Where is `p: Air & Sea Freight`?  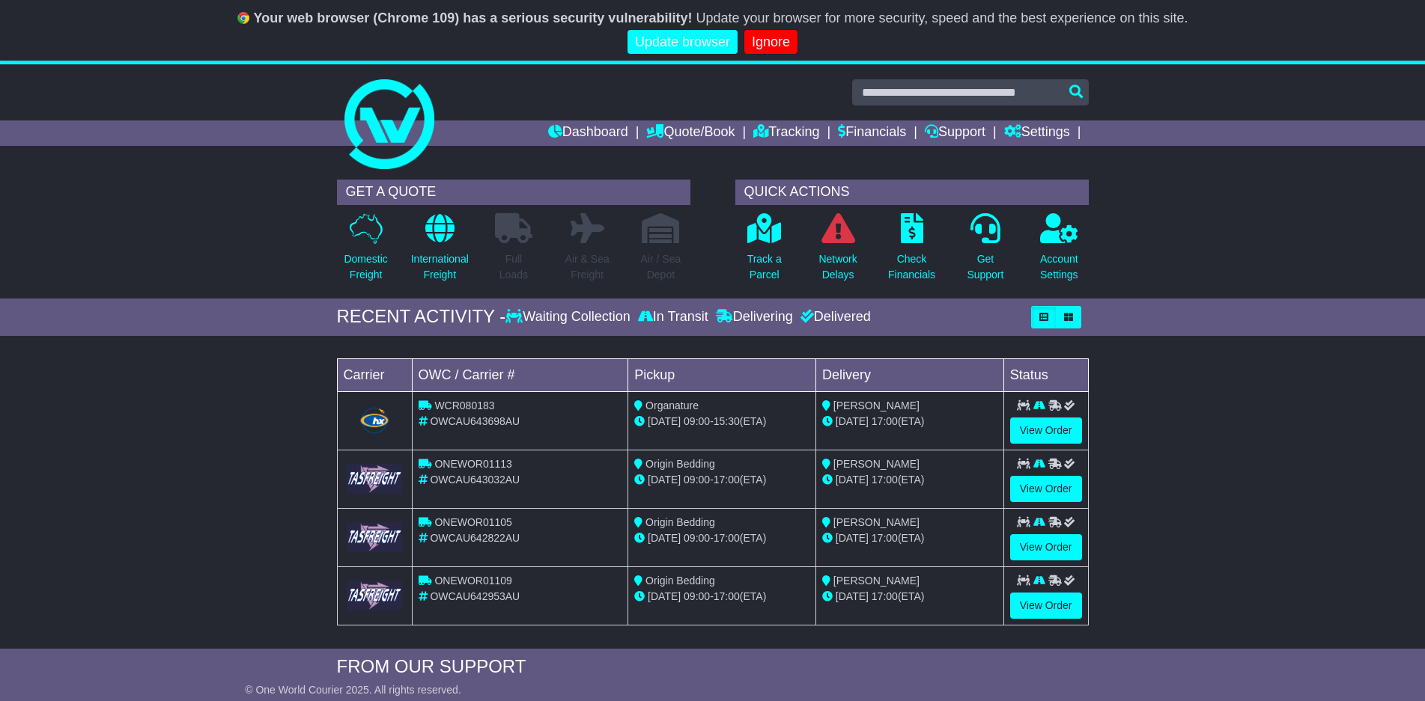
p: Air & Sea Freight is located at coordinates (587, 267).